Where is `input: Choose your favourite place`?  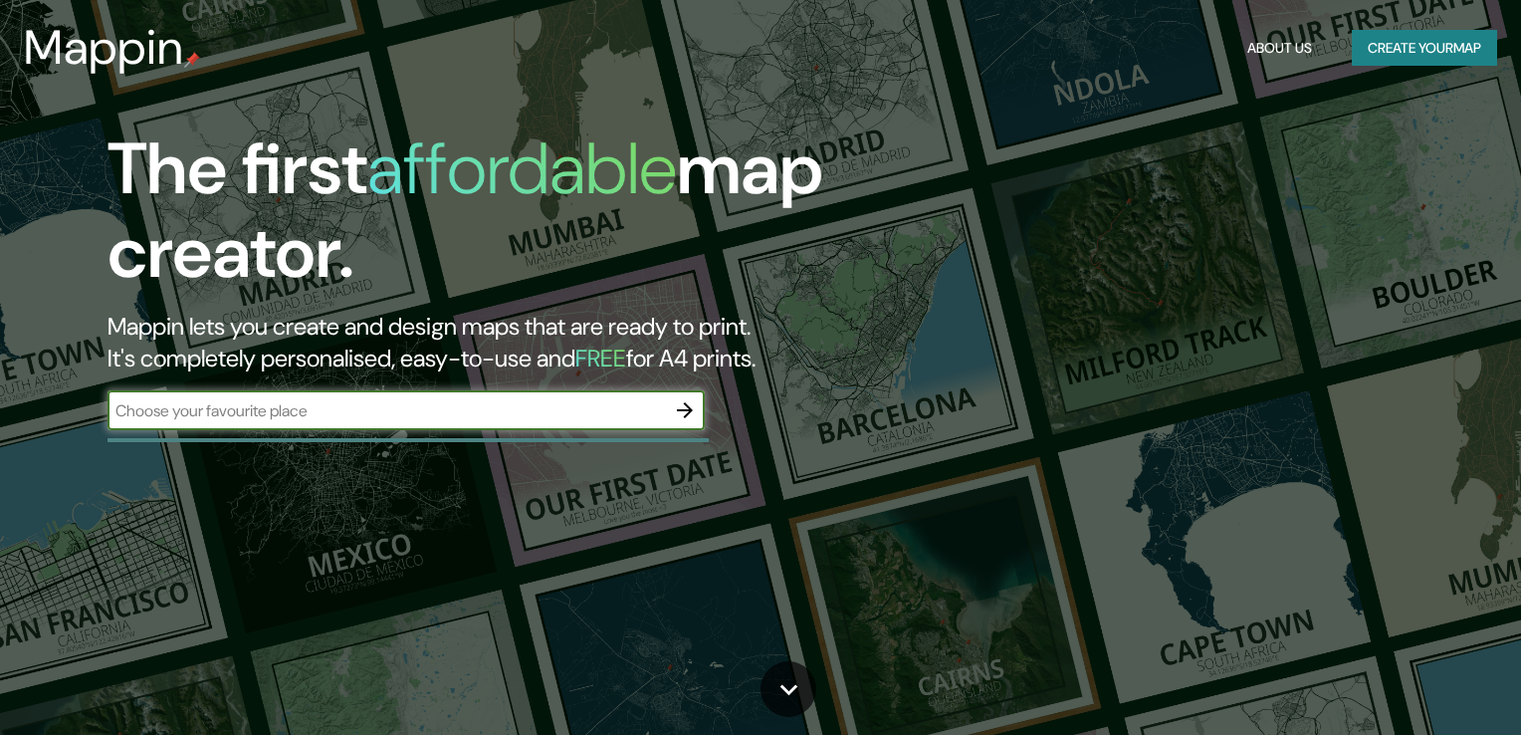 input: Choose your favourite place is located at coordinates (386, 410).